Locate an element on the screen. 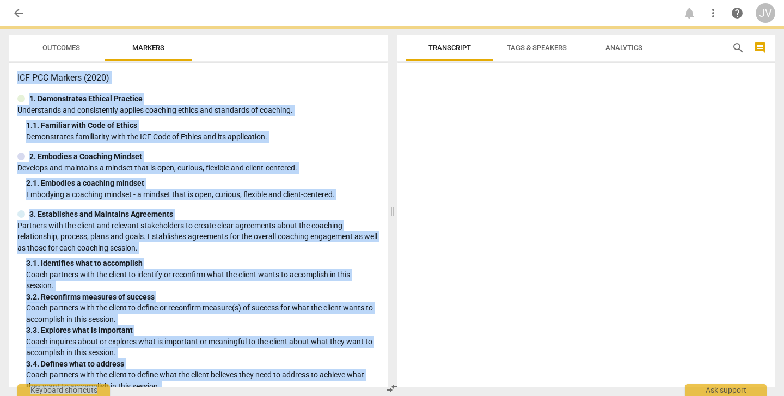 The width and height of the screenshot is (784, 396). p: Coach inquires about or explores what is important or meaningful to the client about what they wa... is located at coordinates (203, 347).